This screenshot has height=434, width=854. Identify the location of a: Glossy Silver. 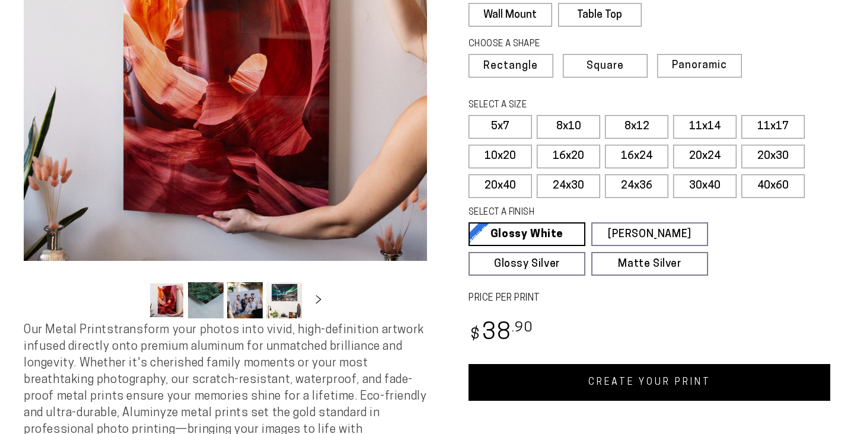
(527, 264).